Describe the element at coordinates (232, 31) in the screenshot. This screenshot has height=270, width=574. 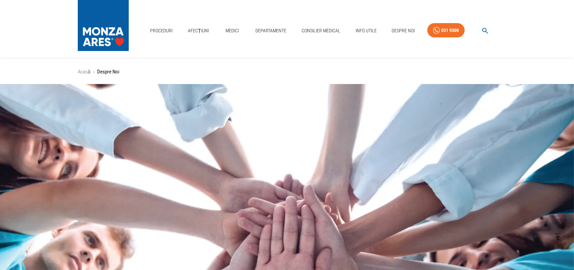
I see `a: Medici` at that location.